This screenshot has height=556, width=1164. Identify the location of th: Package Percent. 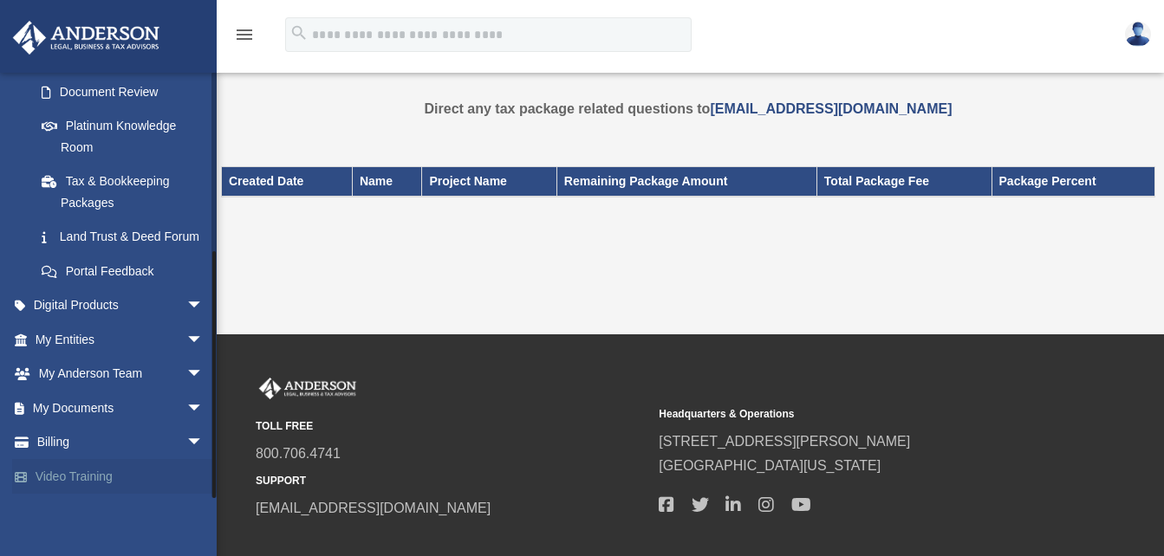
(1073, 182).